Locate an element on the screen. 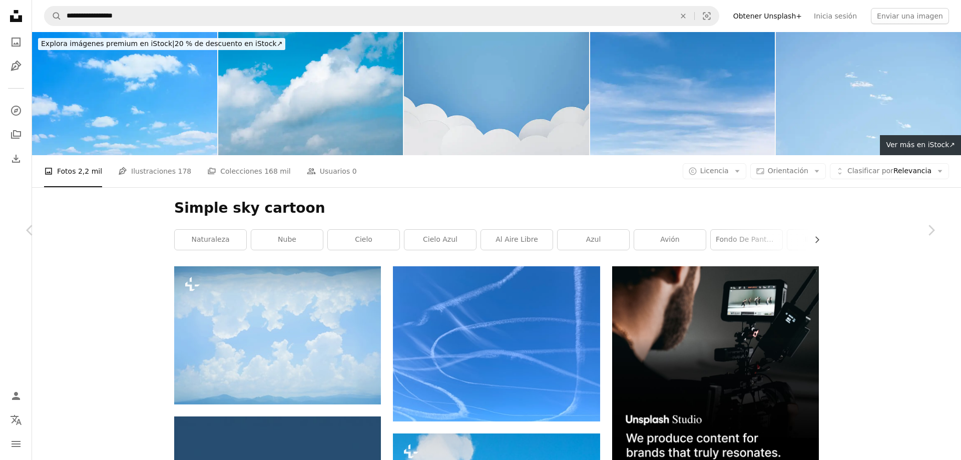 This screenshot has height=460, width=961. a: cielo is located at coordinates (364, 240).